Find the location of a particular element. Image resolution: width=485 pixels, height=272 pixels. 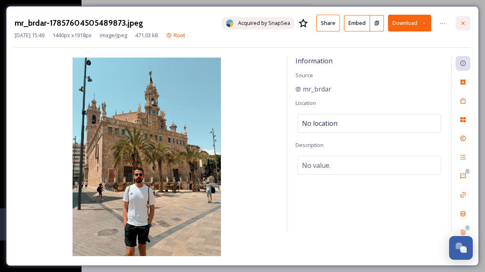

a: mr_brdar is located at coordinates (314, 89).